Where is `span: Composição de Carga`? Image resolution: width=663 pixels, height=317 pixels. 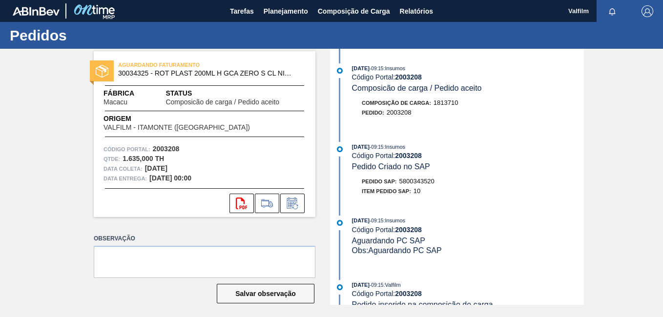 span: Composição de Carga is located at coordinates (354, 11).